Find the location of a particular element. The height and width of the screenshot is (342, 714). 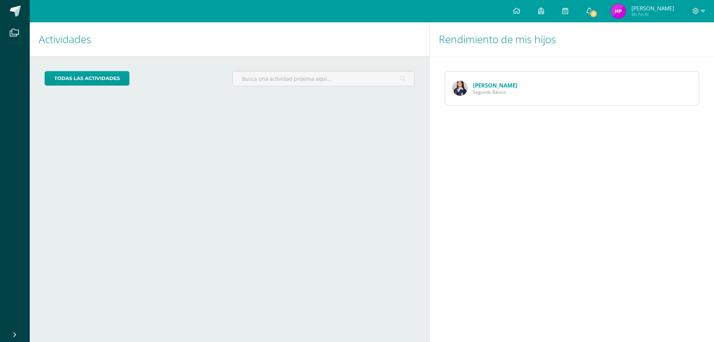

span: Mi Perfil is located at coordinates (653, 14).